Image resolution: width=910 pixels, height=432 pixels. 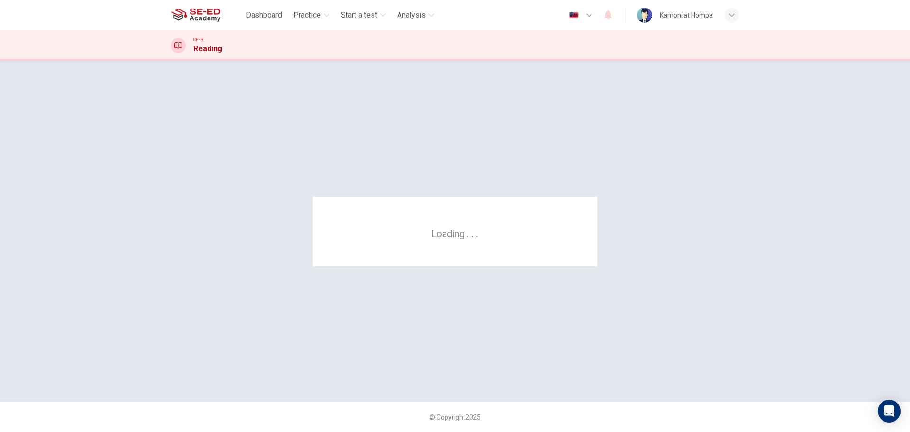 I want to click on span: © Copyright 2025, so click(x=455, y=417).